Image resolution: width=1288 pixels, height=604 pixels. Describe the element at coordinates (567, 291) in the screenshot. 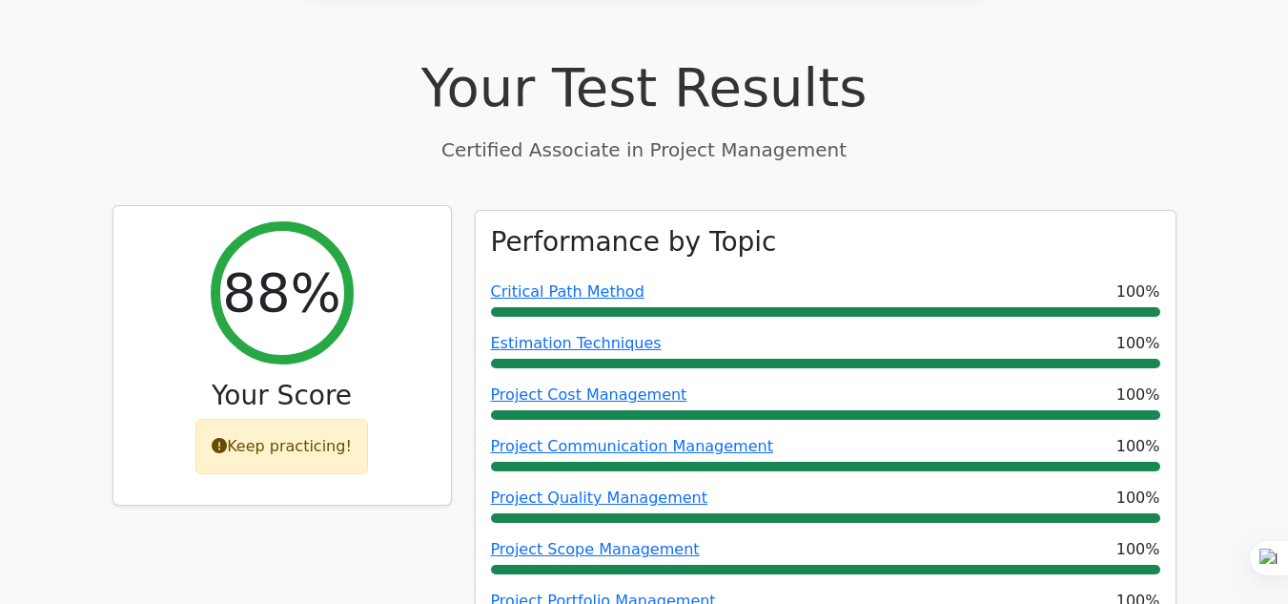

I see `a: Critical Path Method` at that location.